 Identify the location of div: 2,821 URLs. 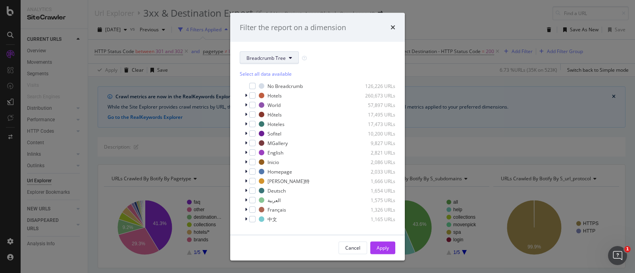
(376, 152).